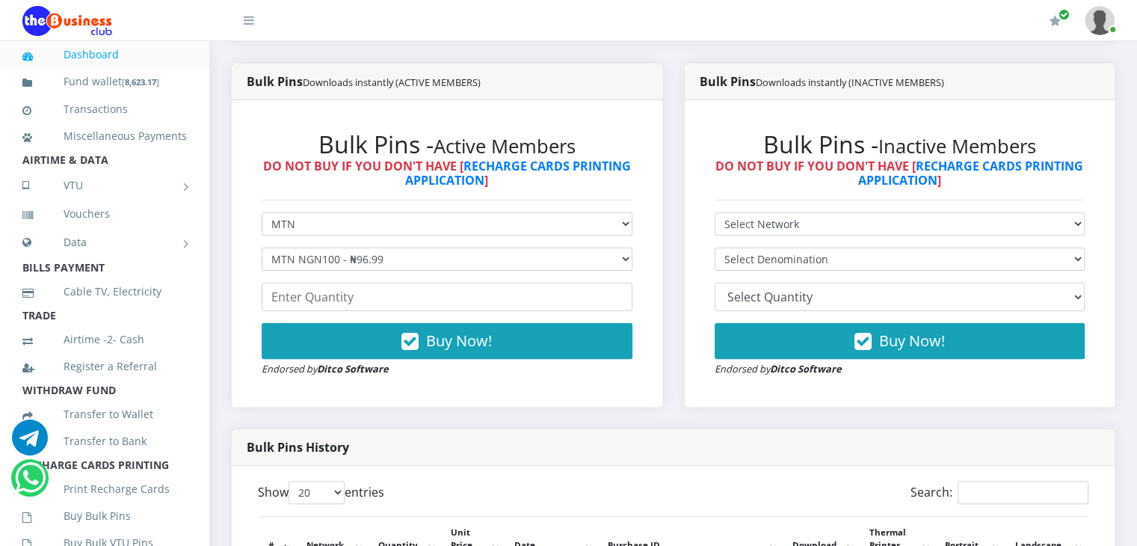 The width and height of the screenshot is (1137, 546). Describe the element at coordinates (105, 366) in the screenshot. I see `a: Register a Referral` at that location.